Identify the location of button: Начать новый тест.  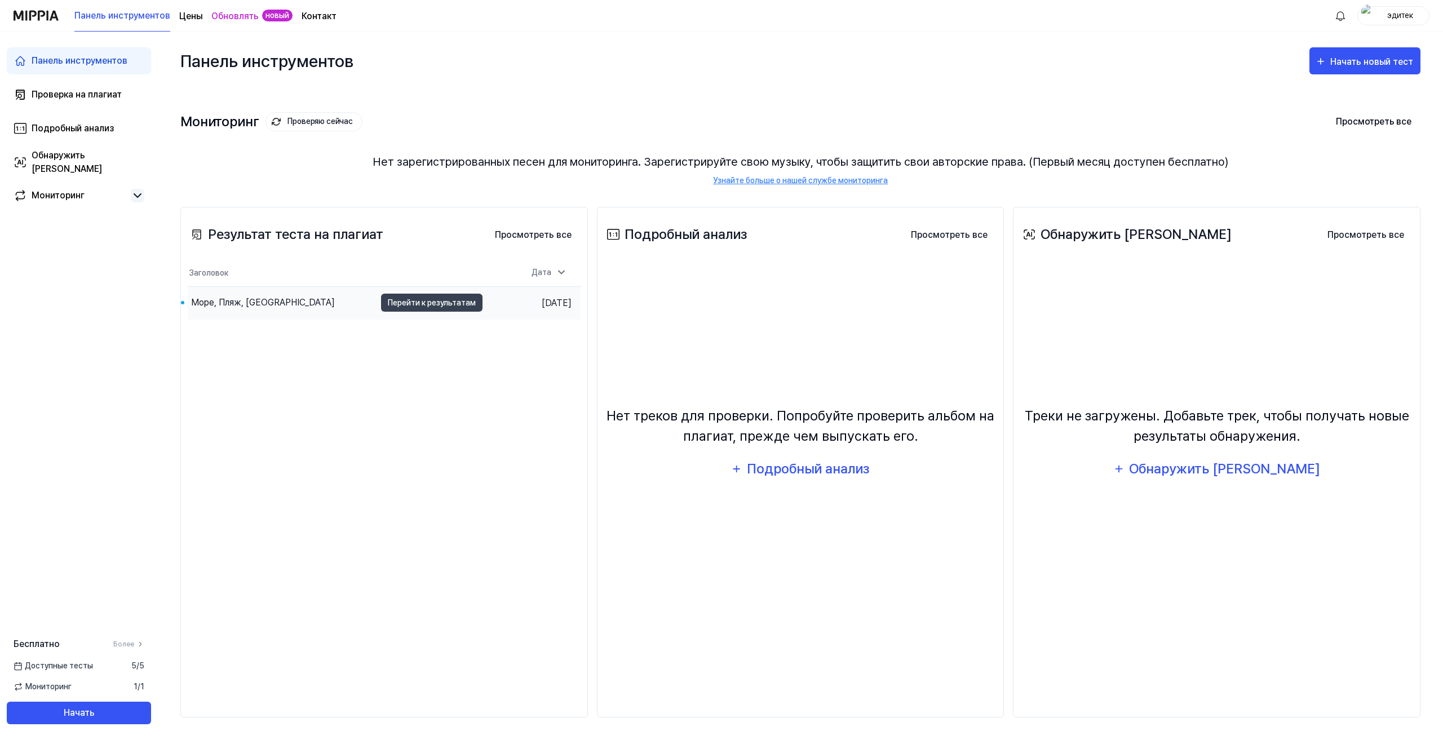
(1365, 61).